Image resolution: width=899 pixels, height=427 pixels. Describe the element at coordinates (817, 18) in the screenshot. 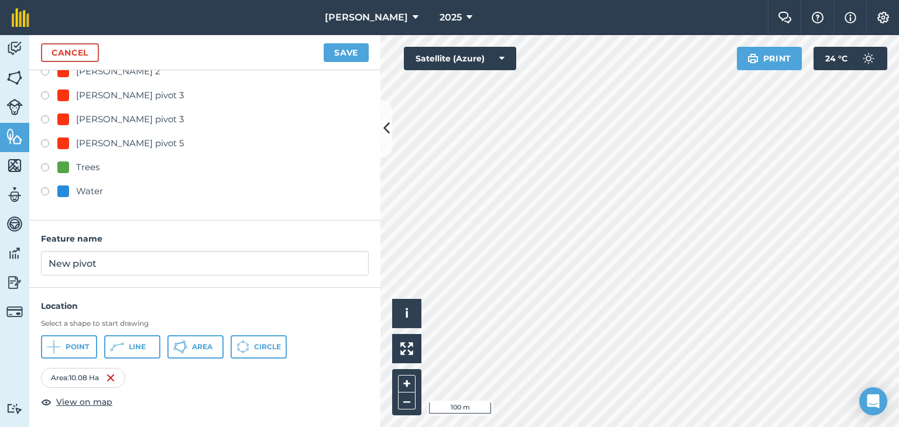

I see `img: A question mark icon` at that location.